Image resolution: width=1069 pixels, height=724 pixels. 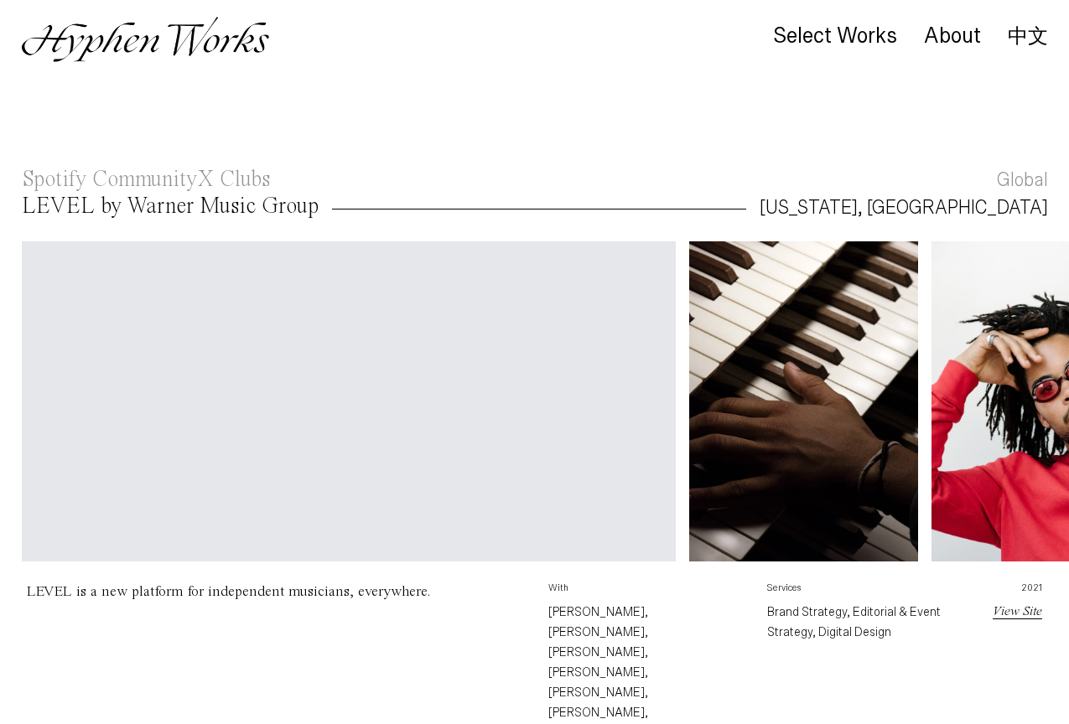 I want to click on div: Global, so click(x=1022, y=180).